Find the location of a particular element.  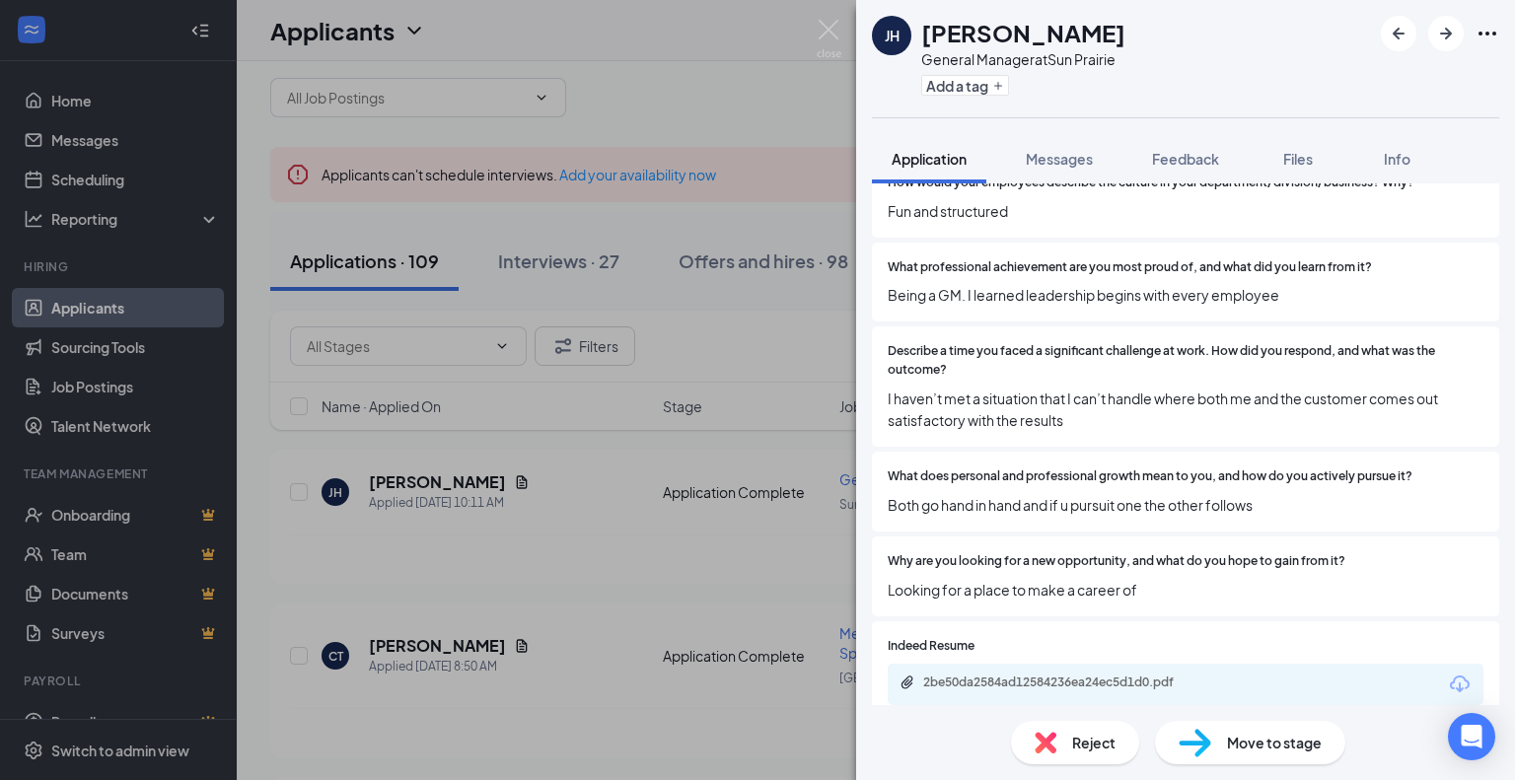

svg: Ellipses is located at coordinates (1487, 34).